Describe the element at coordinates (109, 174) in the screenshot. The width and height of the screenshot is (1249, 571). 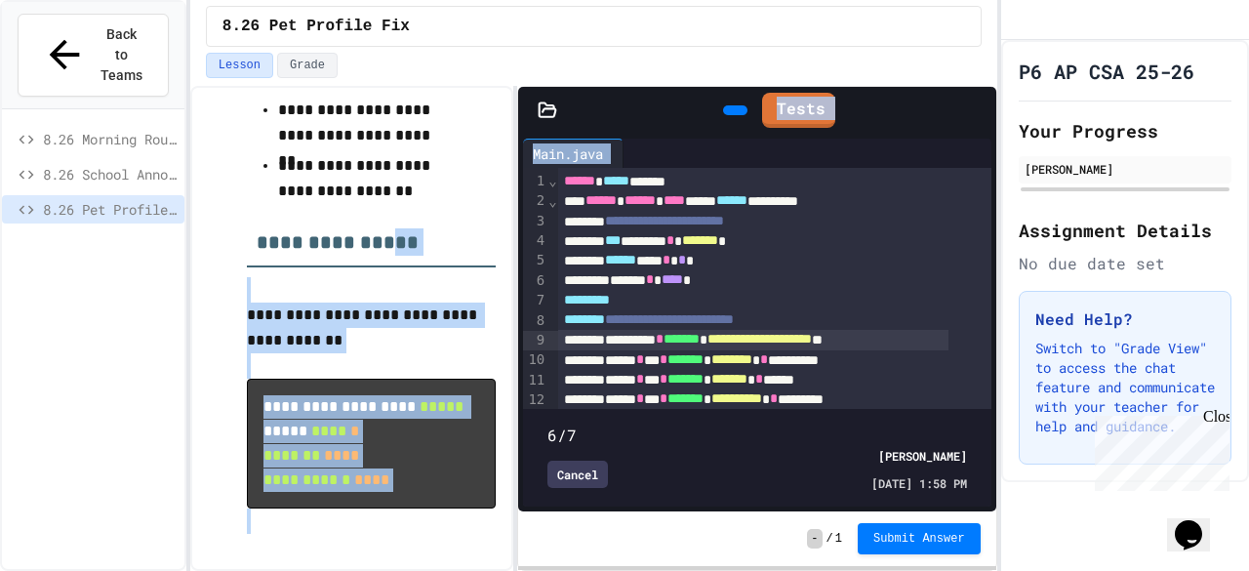
I see `span: 8.26 School Announcements` at that location.